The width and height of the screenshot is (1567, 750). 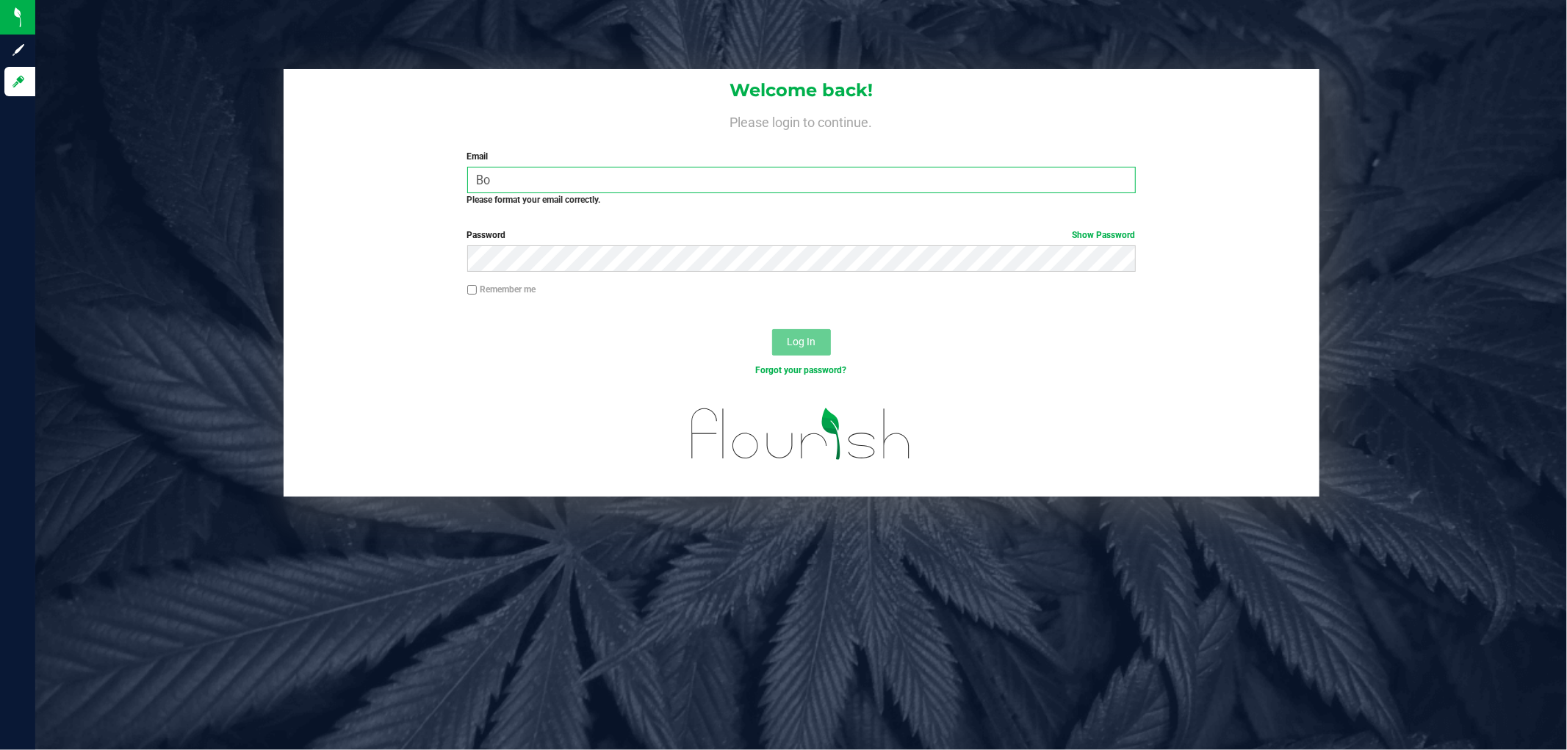 I want to click on strong: Please format your email correctly., so click(x=534, y=200).